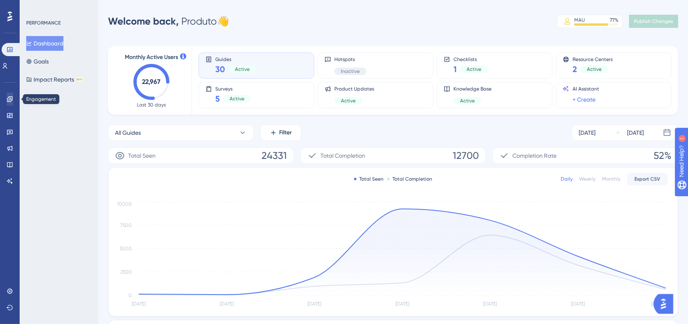 The height and width of the screenshot is (324, 688). I want to click on span: 30, so click(220, 69).